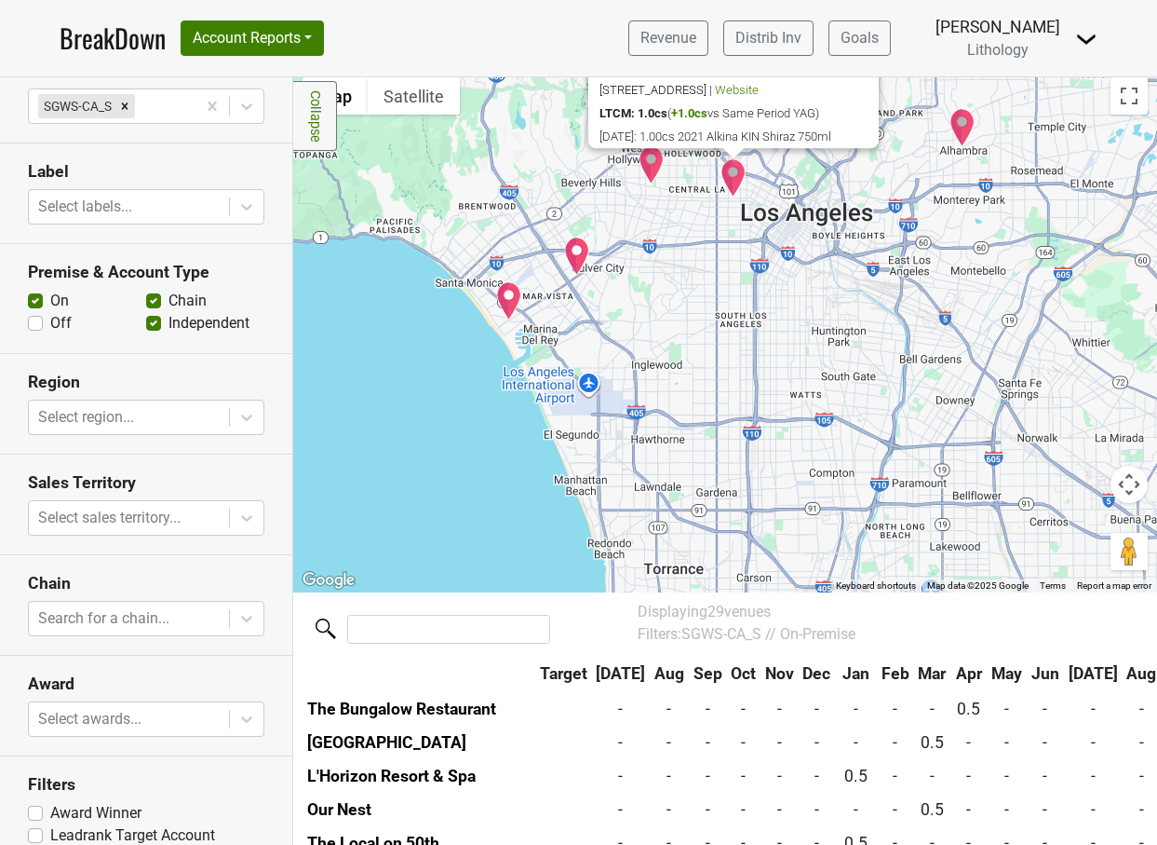 Image resolution: width=1157 pixels, height=845 pixels. Describe the element at coordinates (209, 323) in the screenshot. I see `label: Independent` at that location.